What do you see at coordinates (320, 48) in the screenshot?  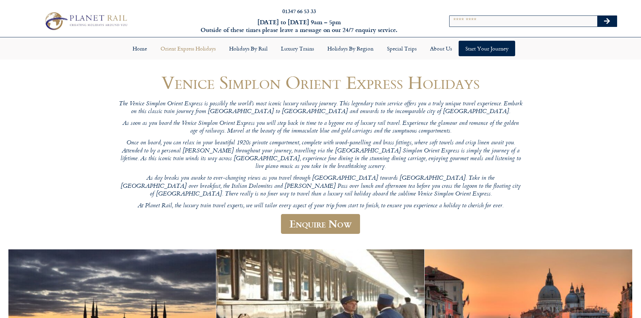 I see `nav: Menu` at bounding box center [320, 48].